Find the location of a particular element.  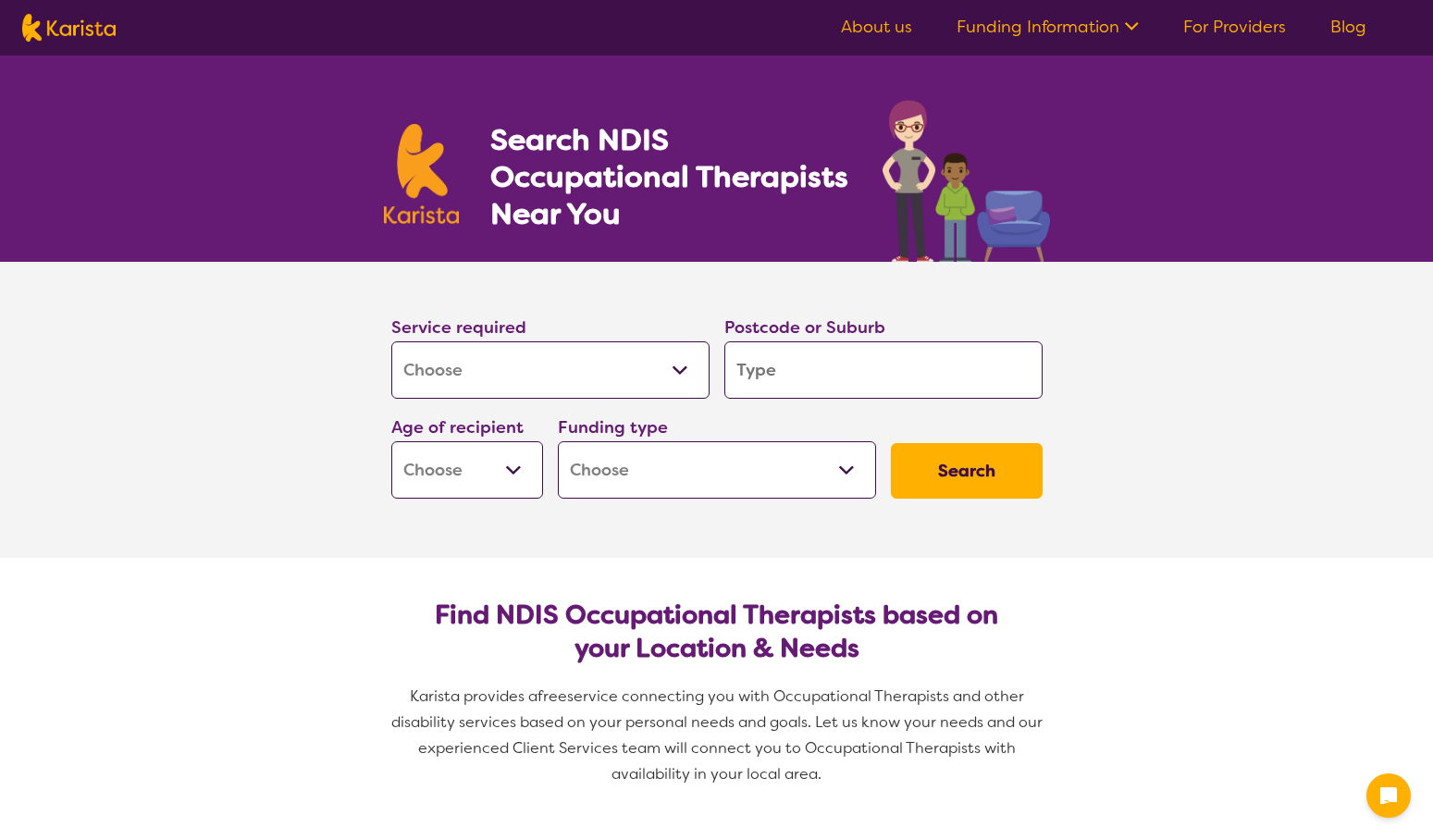

h2: Find NDIS Occupational Therapists based on your Location & Needs is located at coordinates (717, 631).